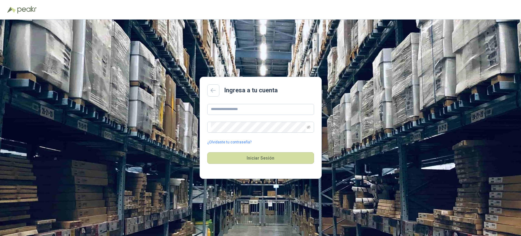  Describe the element at coordinates (229, 142) in the screenshot. I see `a: ¿Olvidaste tu contraseña?` at that location.